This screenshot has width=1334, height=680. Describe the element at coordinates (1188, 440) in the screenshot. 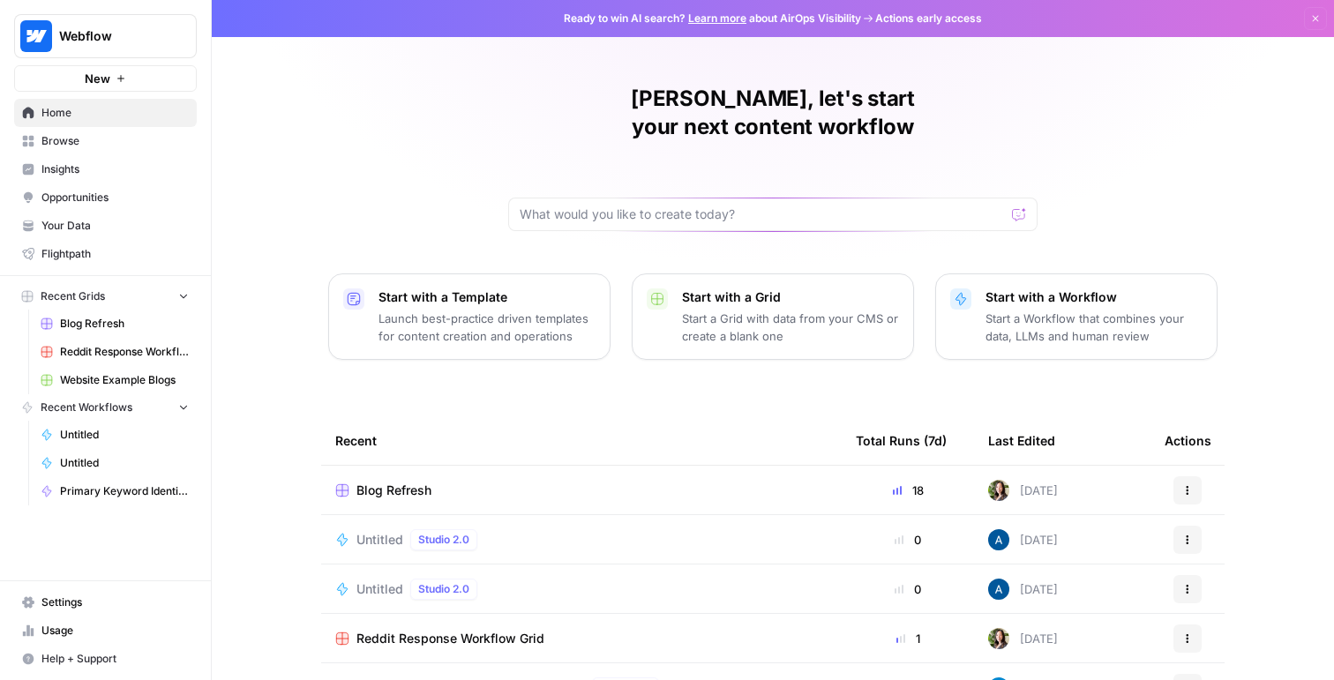

I see `div: Actions` at that location.